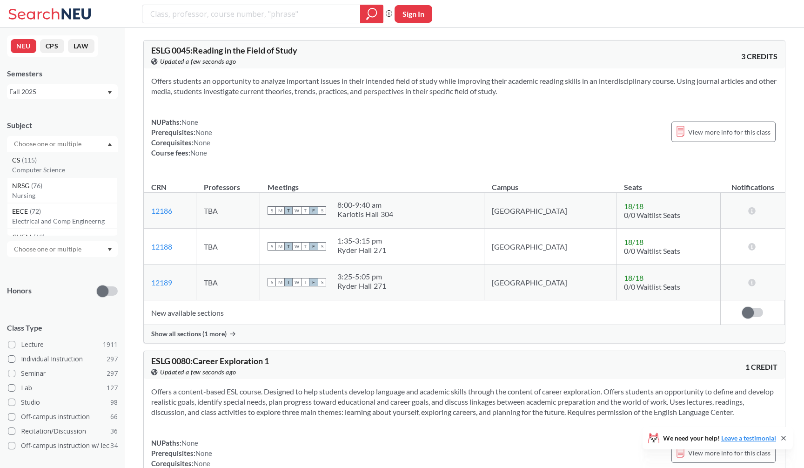 This screenshot has width=804, height=468. What do you see at coordinates (162, 246) in the screenshot?
I see `a: 12188` at bounding box center [162, 246].